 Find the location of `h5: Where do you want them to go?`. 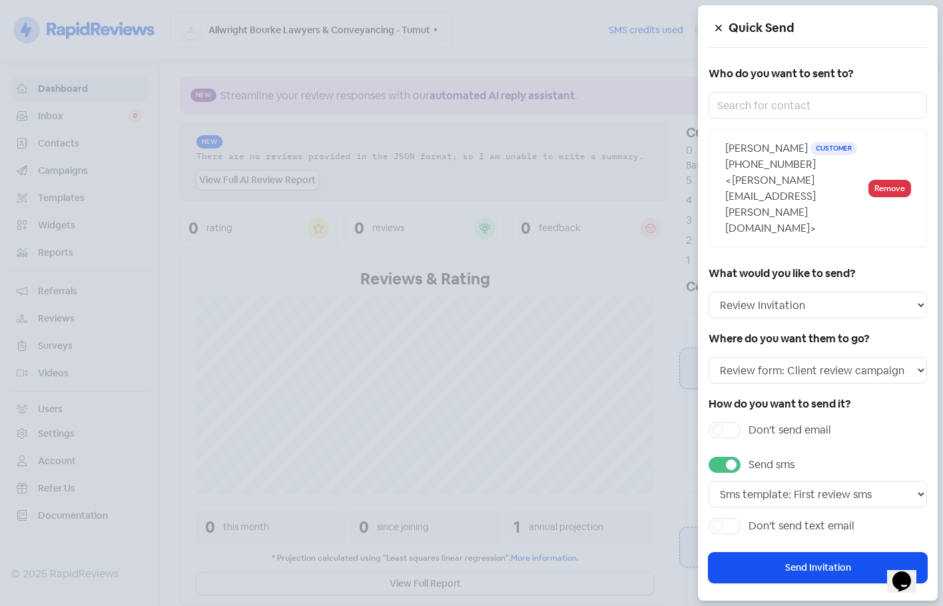

h5: Where do you want them to go? is located at coordinates (818, 339).